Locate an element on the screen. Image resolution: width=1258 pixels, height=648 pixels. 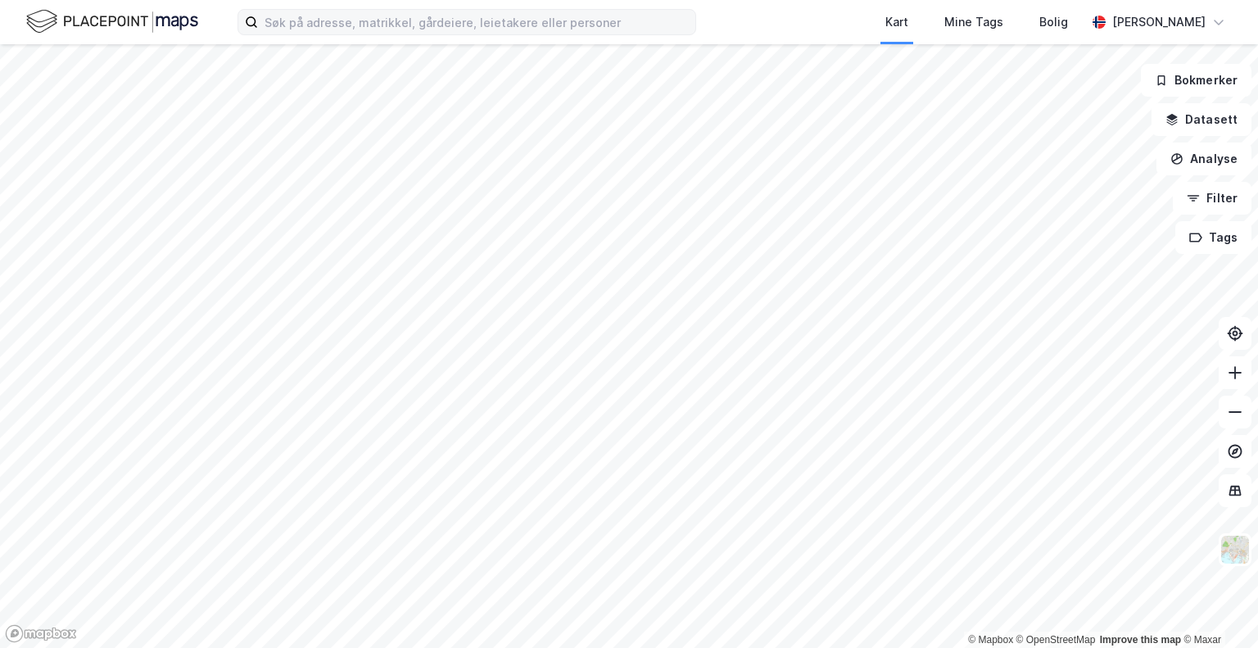
div: Kart is located at coordinates (897, 22).